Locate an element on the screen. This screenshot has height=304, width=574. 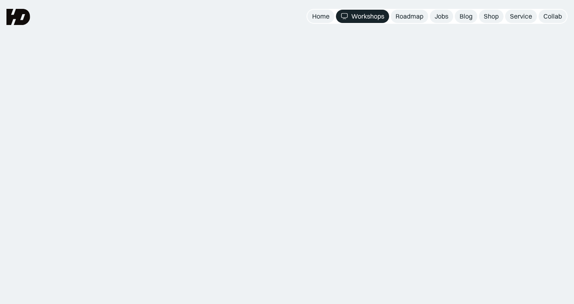
div: Jobs is located at coordinates (441, 16).